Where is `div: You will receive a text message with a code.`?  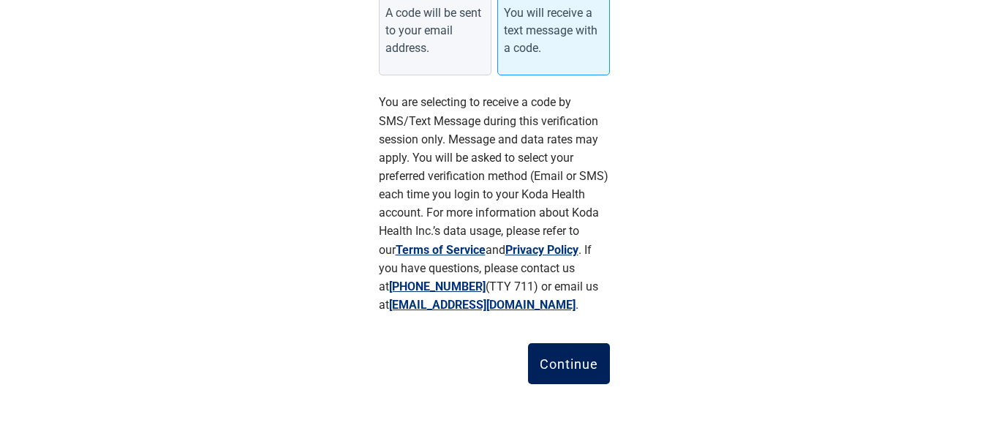 div: You will receive a text message with a code. is located at coordinates (554, 31).